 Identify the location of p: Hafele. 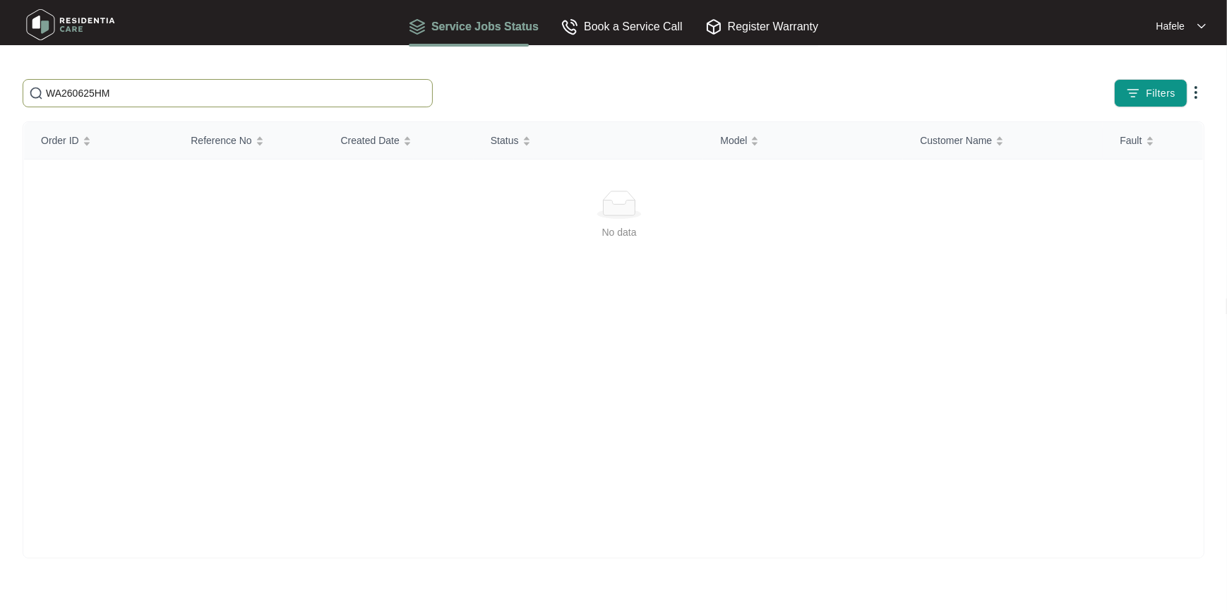
(1171, 26).